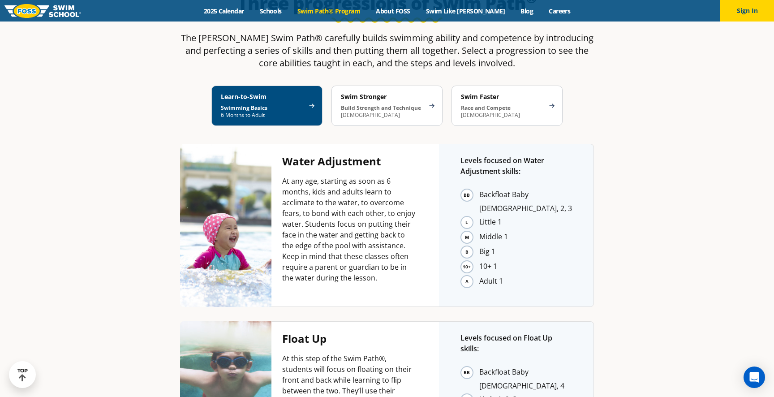  I want to click on h4: Learn-to-Swim, so click(262, 97).